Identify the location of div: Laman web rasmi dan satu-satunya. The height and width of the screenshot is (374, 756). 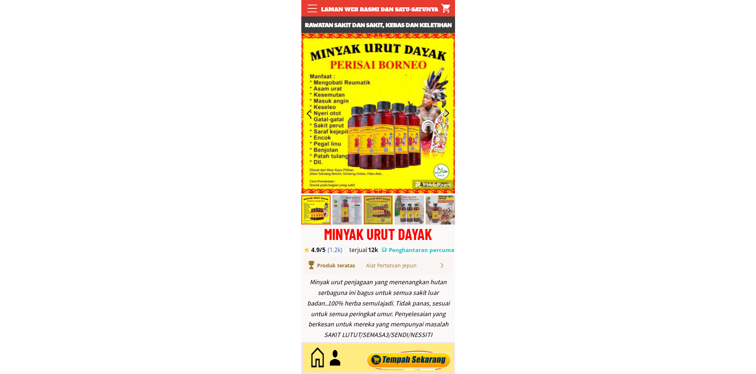
(380, 10).